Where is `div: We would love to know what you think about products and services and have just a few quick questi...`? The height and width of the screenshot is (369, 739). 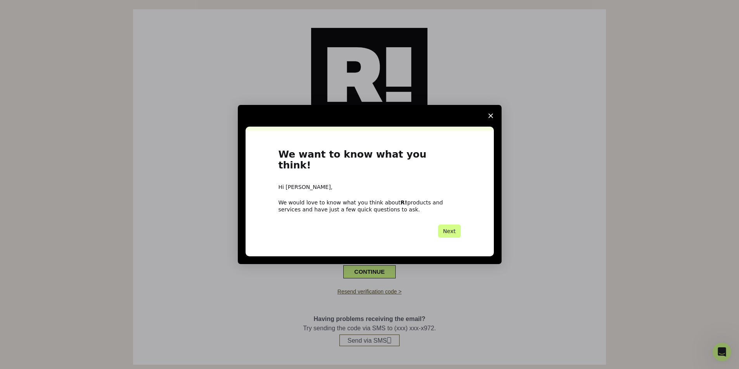 div: We would love to know what you think about products and services and have just a few quick questi... is located at coordinates (369, 206).